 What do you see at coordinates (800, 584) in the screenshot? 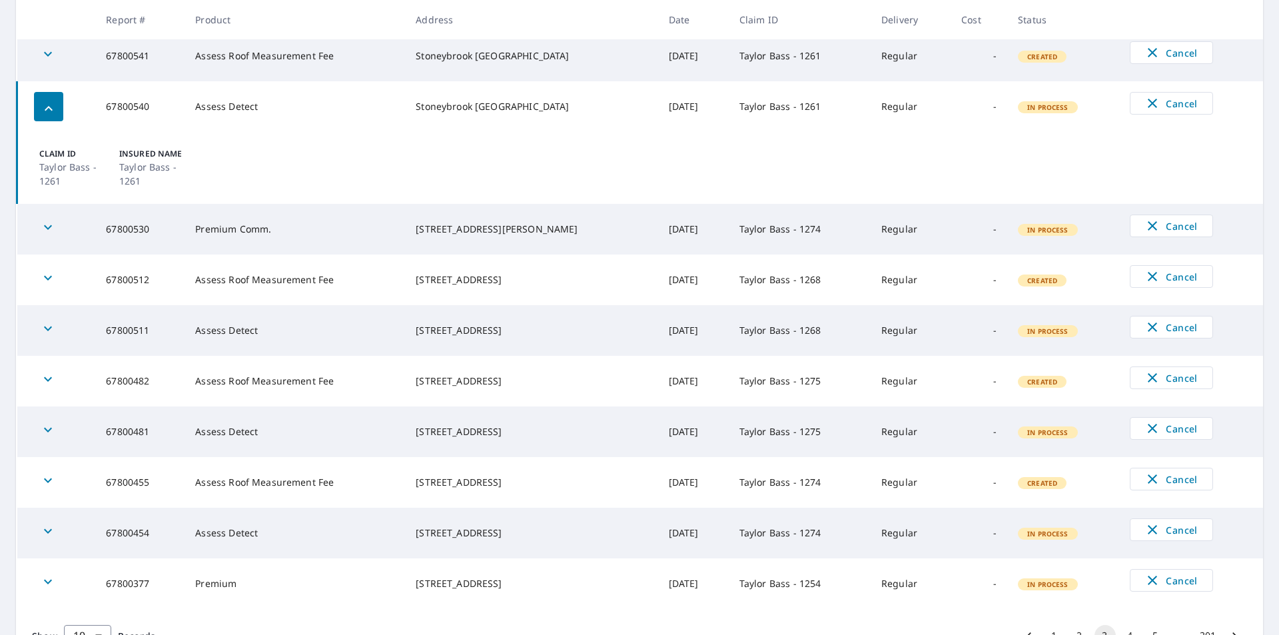
I see `td: Taylor Bass - 1254` at bounding box center [800, 584].